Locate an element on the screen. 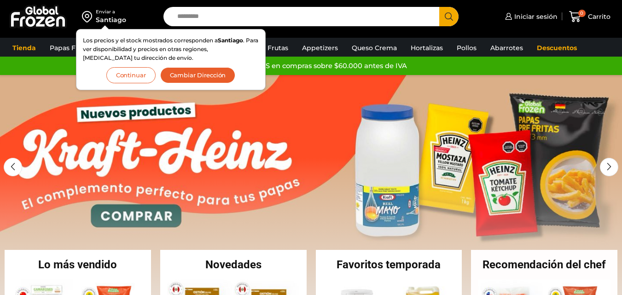 Image resolution: width=622 pixels, height=295 pixels. h2: Recomendación del chef is located at coordinates (544, 265).